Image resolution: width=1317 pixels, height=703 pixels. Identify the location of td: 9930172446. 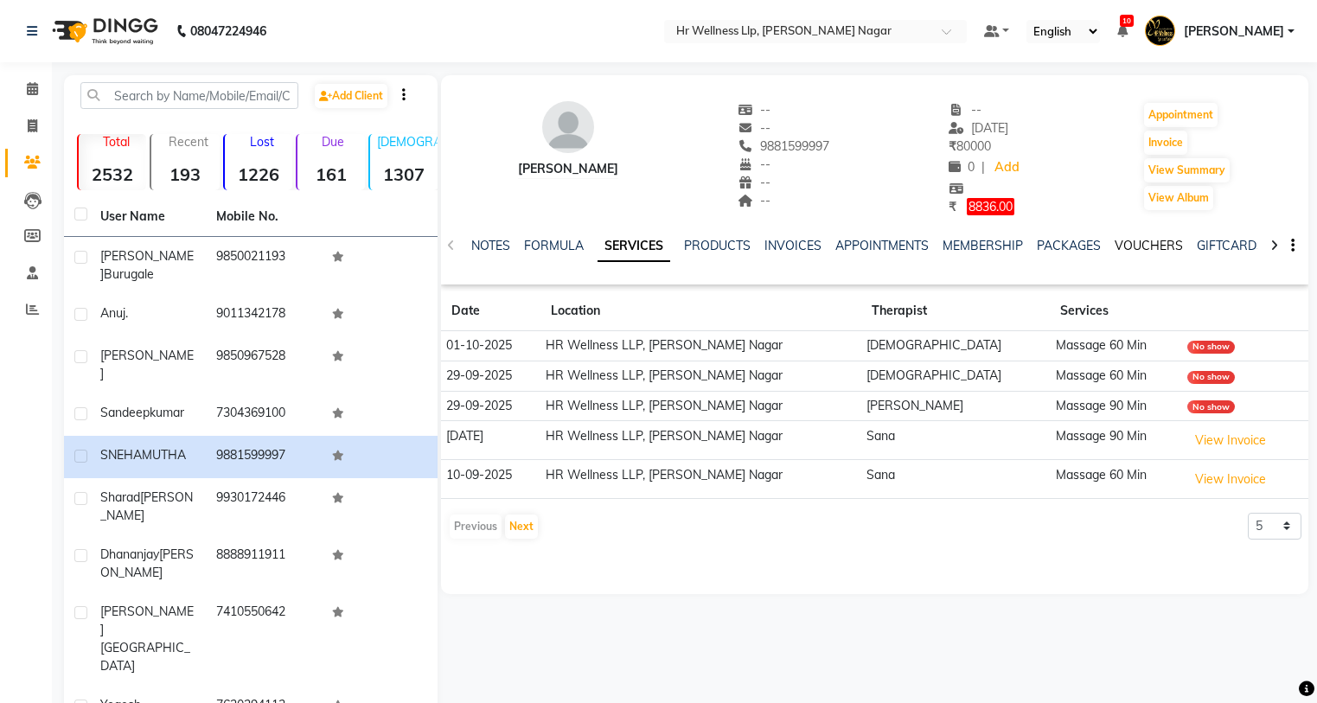
(264, 507).